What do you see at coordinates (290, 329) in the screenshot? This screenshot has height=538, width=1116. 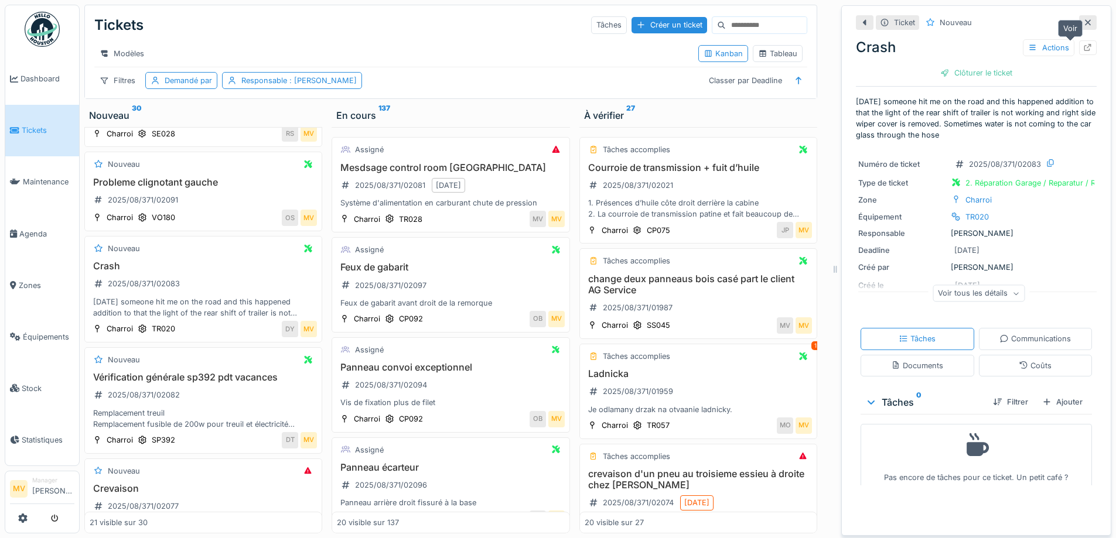 I see `div: DY` at bounding box center [290, 329].